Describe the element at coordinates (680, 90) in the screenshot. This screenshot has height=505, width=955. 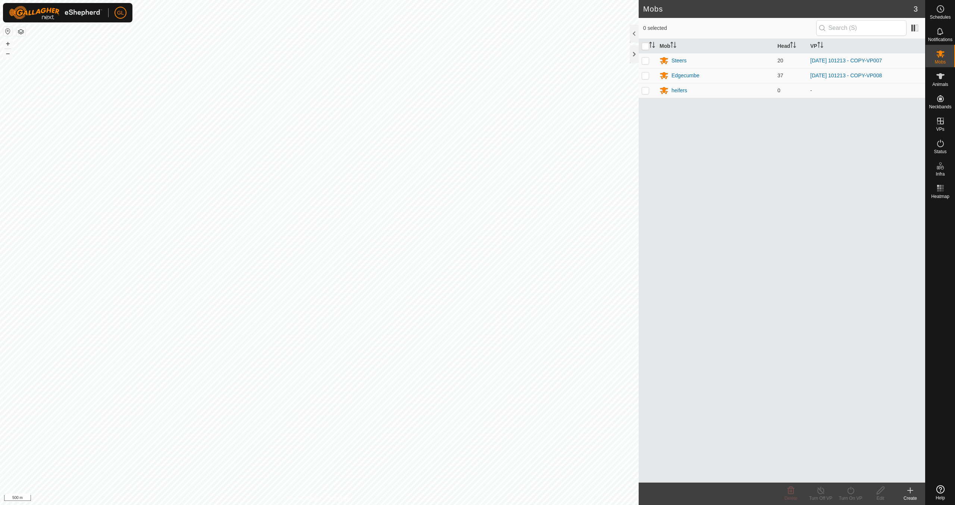
I see `div: heifers` at that location.